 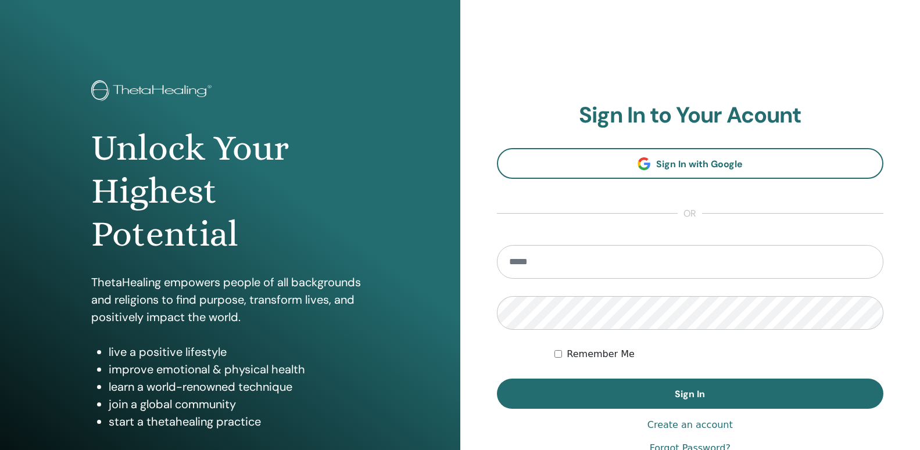 What do you see at coordinates (239, 352) in the screenshot?
I see `li: live a positive lifestyle` at bounding box center [239, 352].